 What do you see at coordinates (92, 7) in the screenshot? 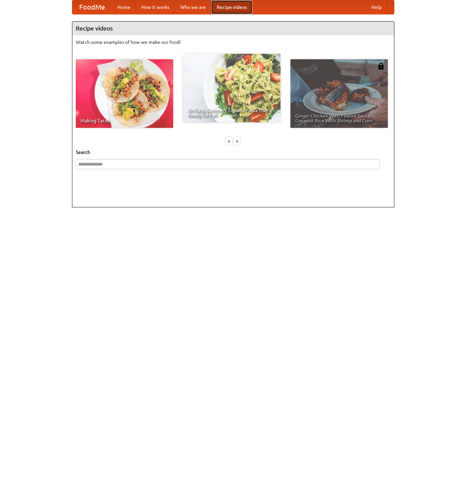
I see `a: FoodMe` at bounding box center [92, 7].